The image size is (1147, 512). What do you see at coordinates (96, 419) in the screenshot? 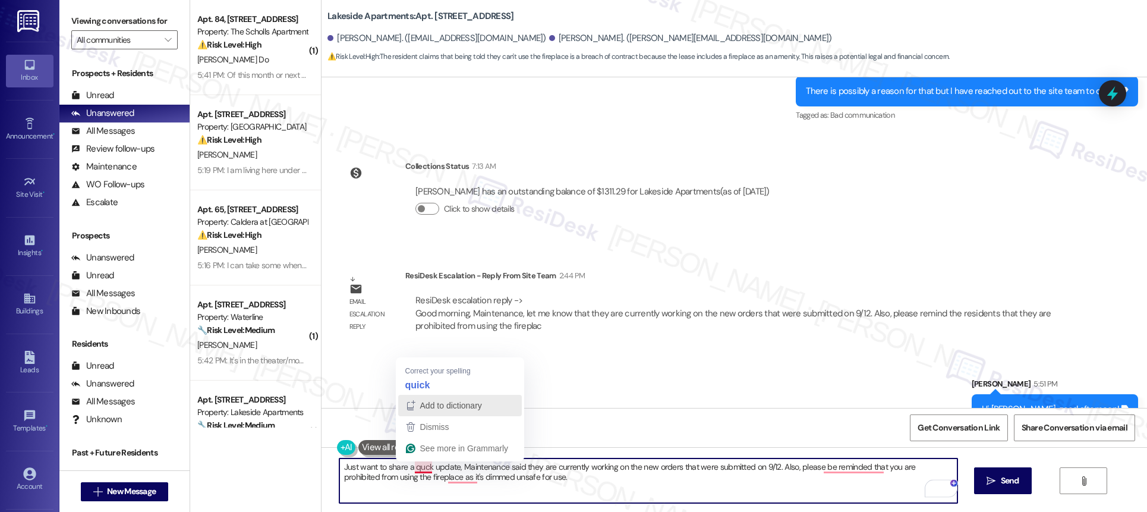
I see `div: Unknown` at bounding box center [96, 419].